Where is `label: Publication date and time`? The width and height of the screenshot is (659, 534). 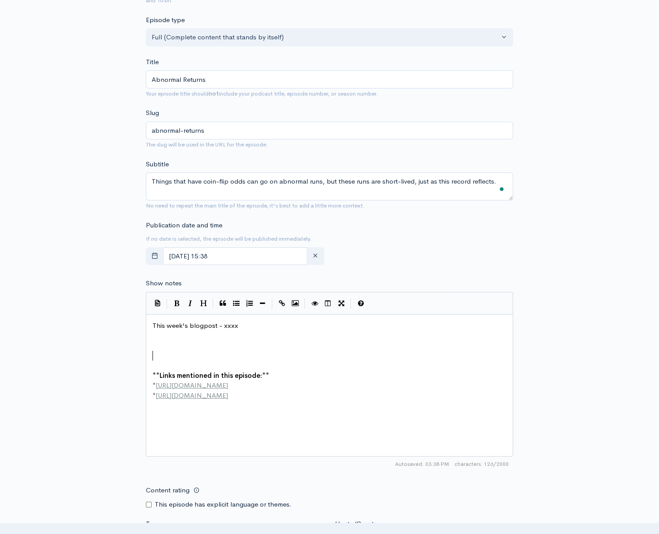 label: Publication date and time is located at coordinates (184, 225).